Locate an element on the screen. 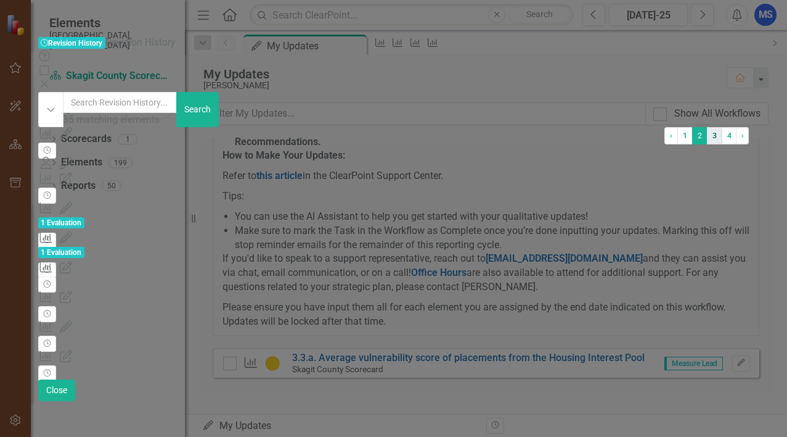 Image resolution: width=787 pixels, height=437 pixels. span: 2 is located at coordinates (700, 136).